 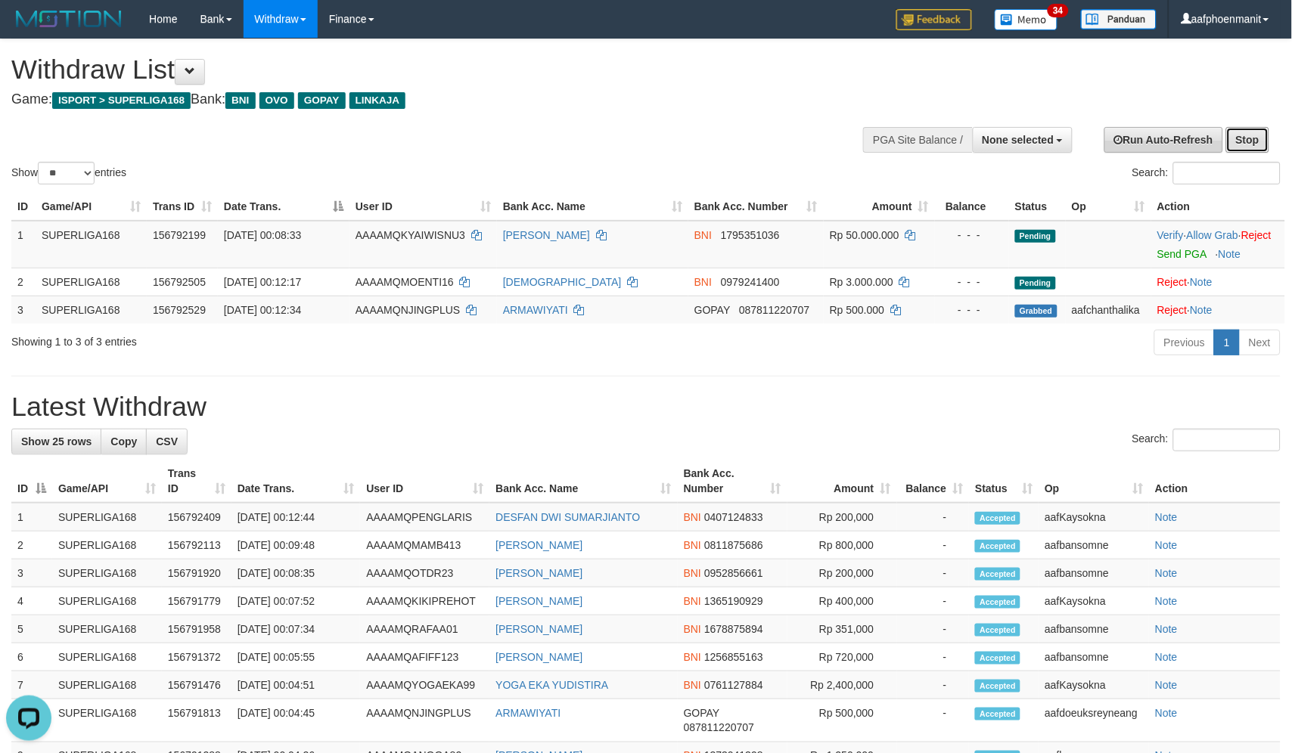 What do you see at coordinates (277, 101) in the screenshot?
I see `span: OVO` at bounding box center [277, 101].